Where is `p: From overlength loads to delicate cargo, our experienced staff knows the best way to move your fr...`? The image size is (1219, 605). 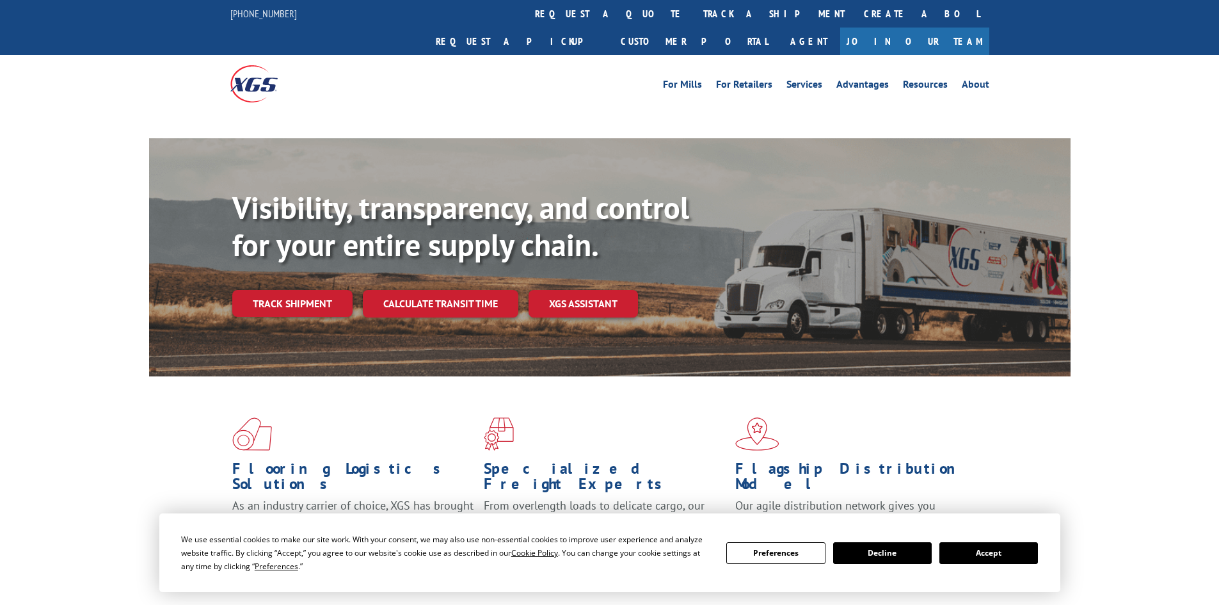 p: From overlength loads to delicate cargo, our experienced staff knows the best way to move your fr... is located at coordinates (605, 526).